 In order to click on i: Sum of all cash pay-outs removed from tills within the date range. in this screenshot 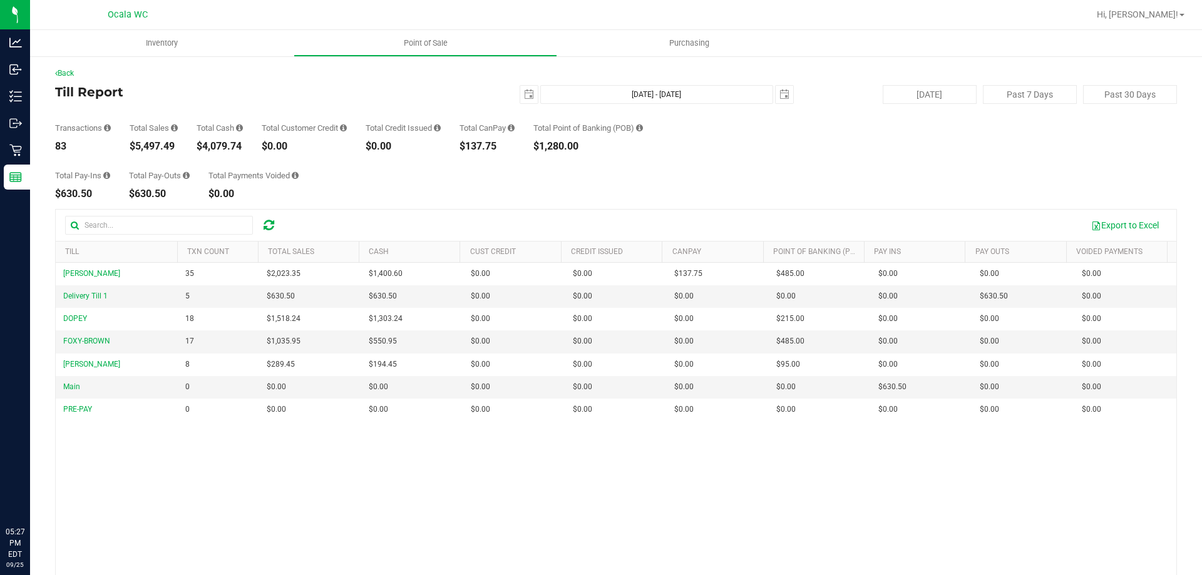, I will do `click(186, 175)`.